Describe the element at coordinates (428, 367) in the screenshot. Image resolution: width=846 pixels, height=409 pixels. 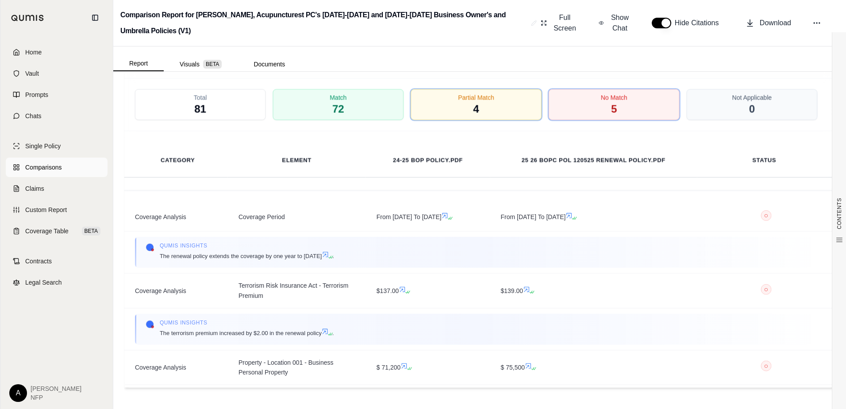
I see `span: $ 71,200` at that location.